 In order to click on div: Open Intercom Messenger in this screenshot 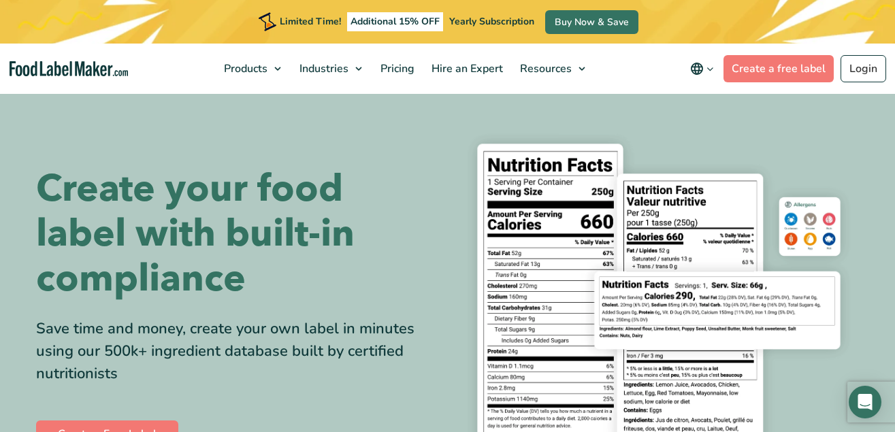, I will do `click(865, 402)`.